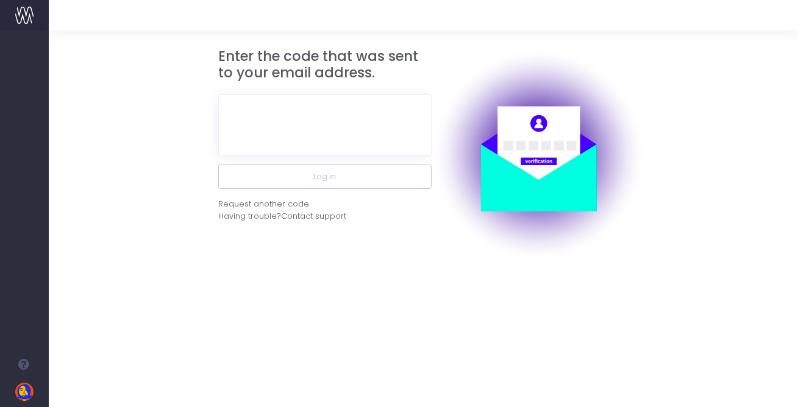 The image size is (798, 407). Describe the element at coordinates (24, 392) in the screenshot. I see `img: images/default_profile_image.png` at that location.